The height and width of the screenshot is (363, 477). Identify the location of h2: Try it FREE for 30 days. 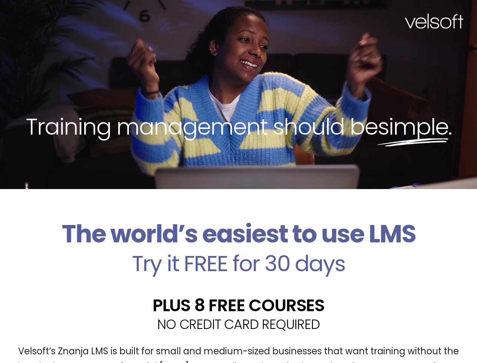
(238, 263).